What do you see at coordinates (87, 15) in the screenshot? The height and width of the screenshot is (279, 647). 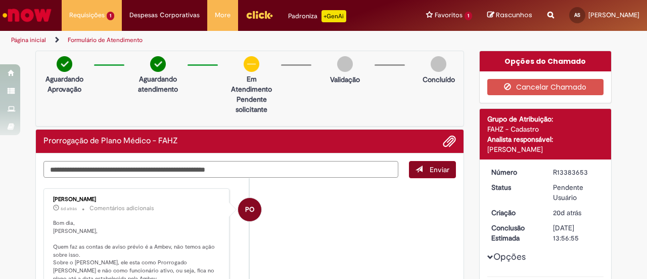 I see `span: Requisições` at bounding box center [87, 15].